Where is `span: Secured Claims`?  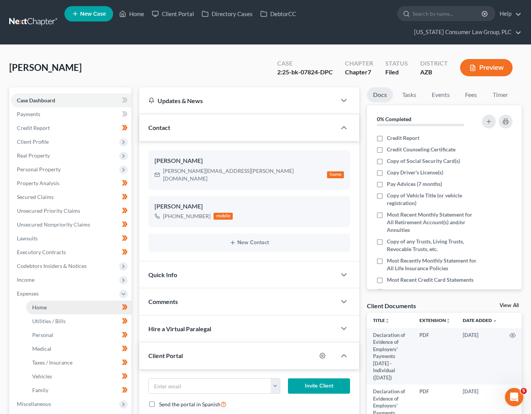
span: Secured Claims is located at coordinates (35, 197).